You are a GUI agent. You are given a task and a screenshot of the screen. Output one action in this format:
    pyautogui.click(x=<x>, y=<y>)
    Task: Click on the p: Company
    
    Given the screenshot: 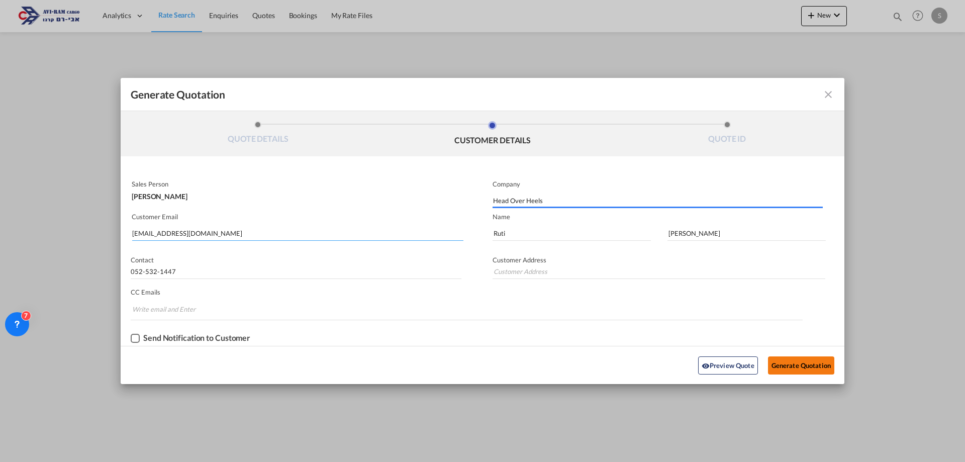 What is the action you would take?
    pyautogui.click(x=658, y=184)
    